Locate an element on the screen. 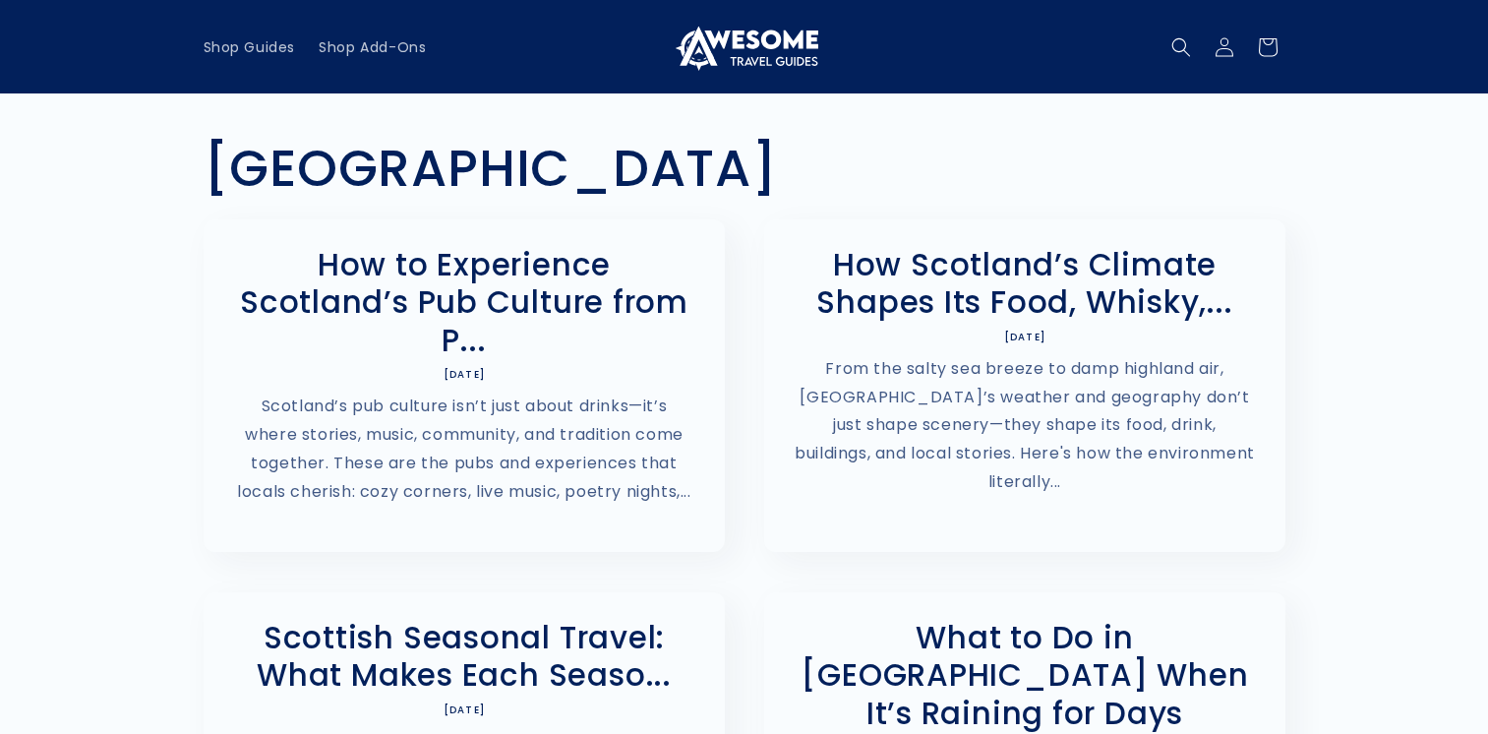  a: How Scotland’s Climate Shapes Its Food, Whisky,... is located at coordinates (1025, 283).